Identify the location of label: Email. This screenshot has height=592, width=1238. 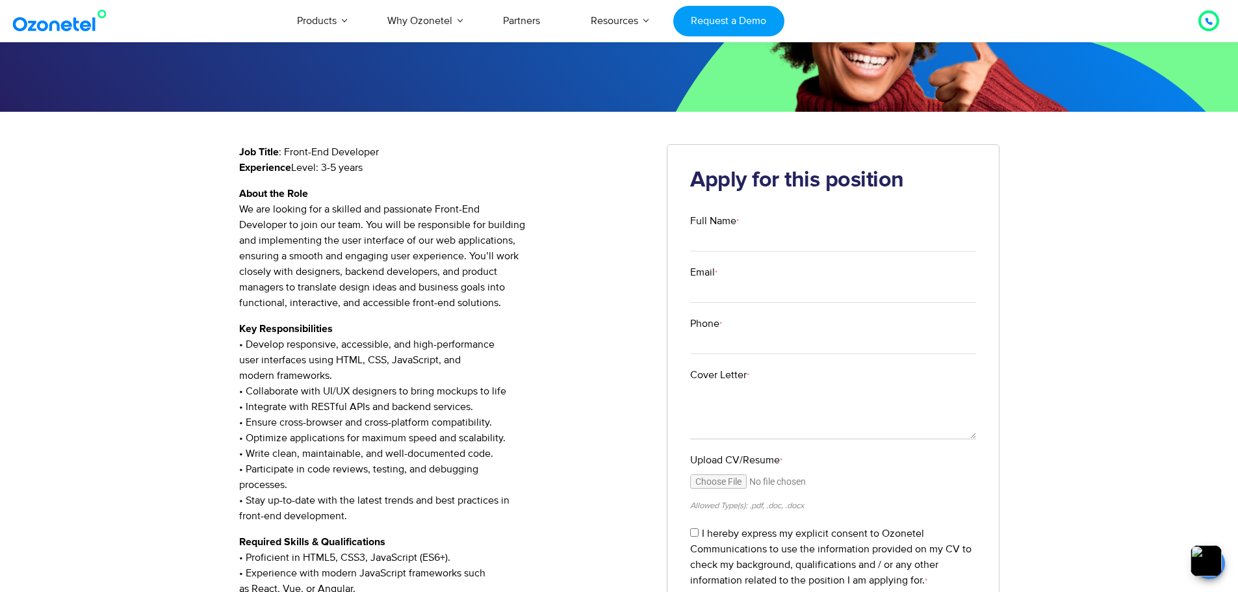
(833, 272).